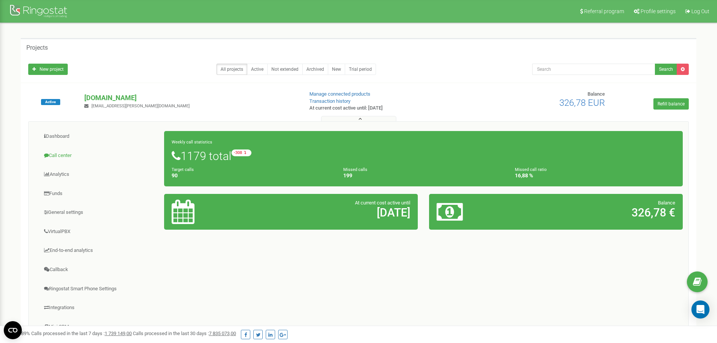 This screenshot has width=717, height=343. I want to click on small: -308, so click(241, 153).